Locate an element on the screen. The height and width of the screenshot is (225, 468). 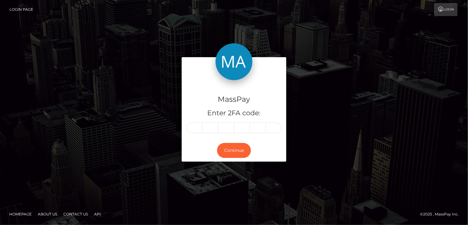
div: © 2025 , MassPay Inc. is located at coordinates (442, 214).